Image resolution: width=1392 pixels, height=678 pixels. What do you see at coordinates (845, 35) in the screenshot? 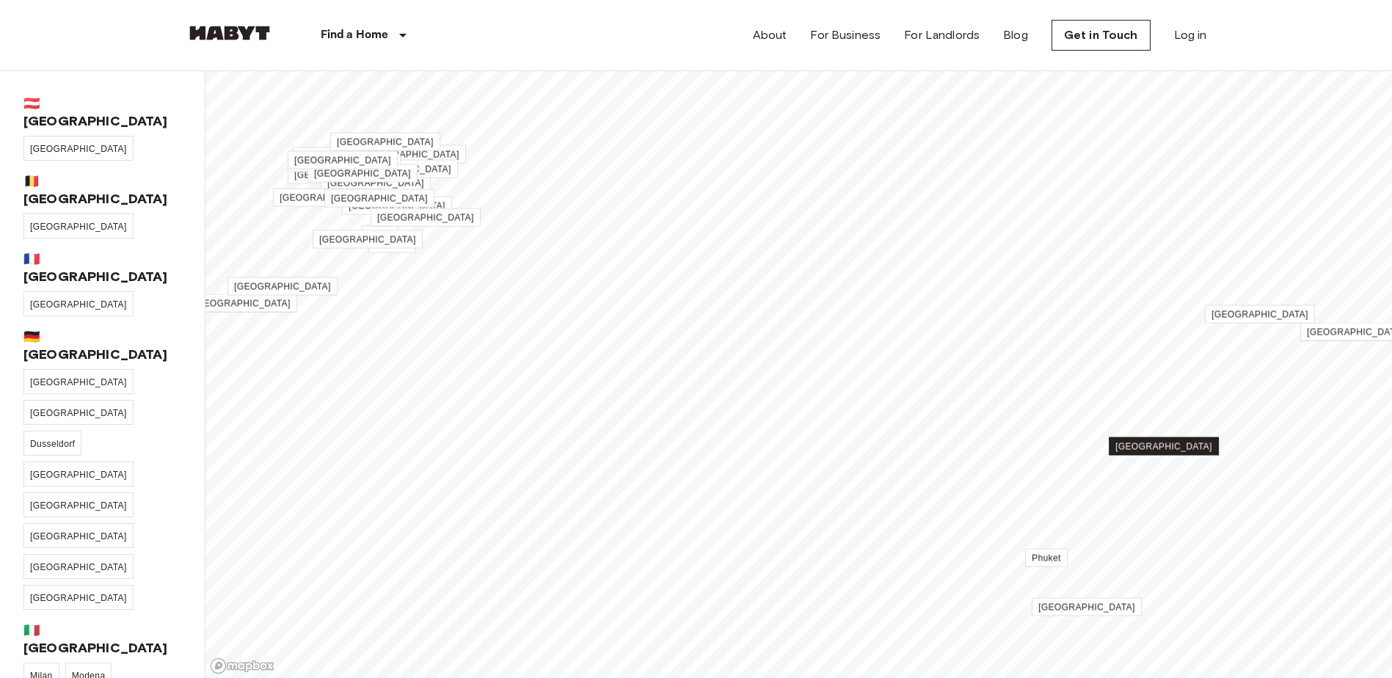
I see `a: For Business` at bounding box center [845, 35].